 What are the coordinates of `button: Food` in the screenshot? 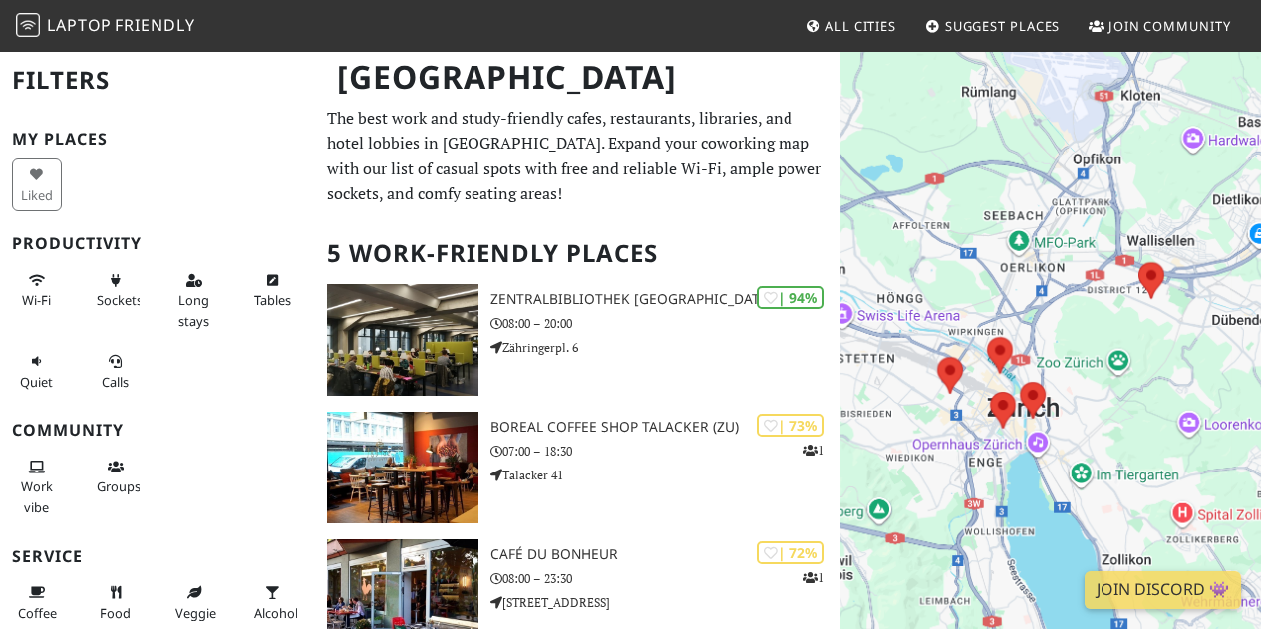 It's located at (116, 602).